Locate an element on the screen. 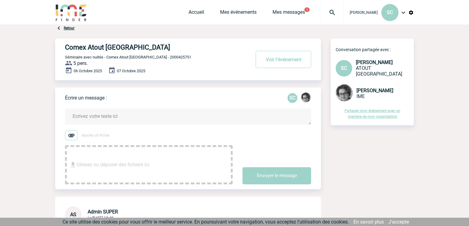 This screenshot has width=469, height=226. a: Partager mon événement avec un membre de mon organisation is located at coordinates (372, 114).